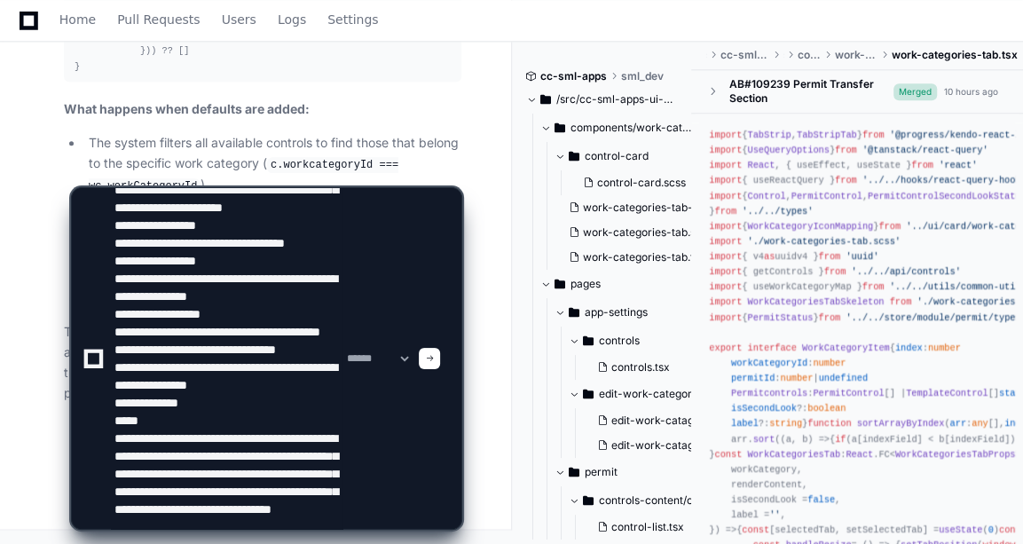  Describe the element at coordinates (811, 91) in the screenshot. I see `div: AB#109239 Permit Transfer Section` at that location.